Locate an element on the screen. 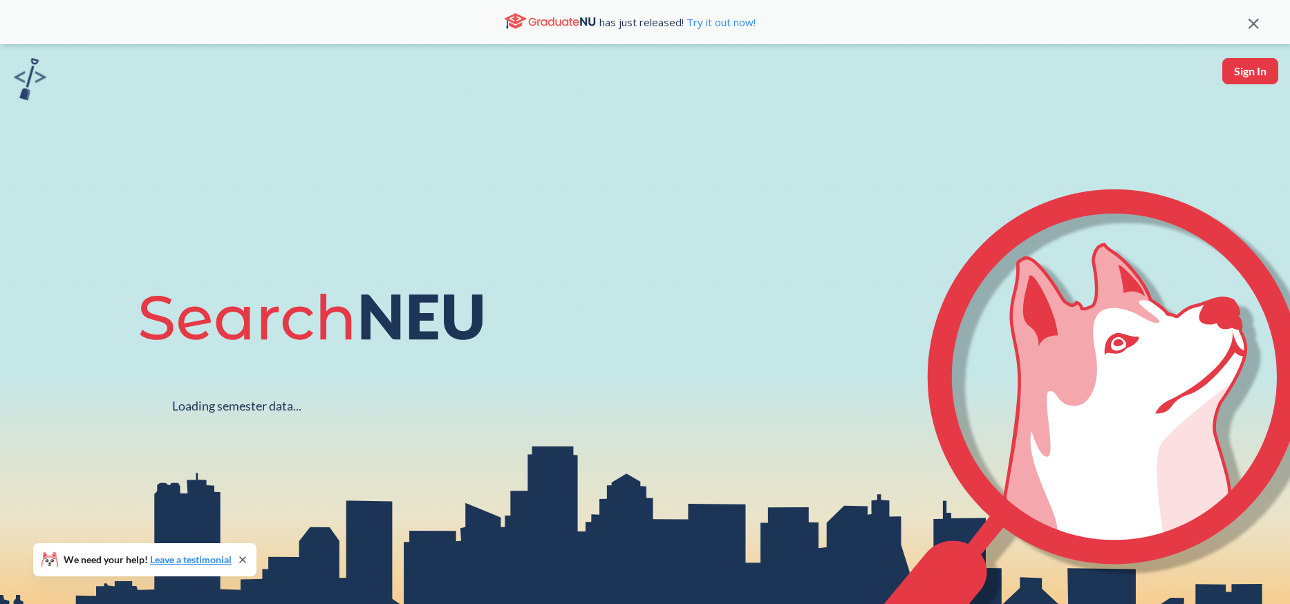 This screenshot has width=1290, height=604. a: Try it out now! is located at coordinates (719, 22).